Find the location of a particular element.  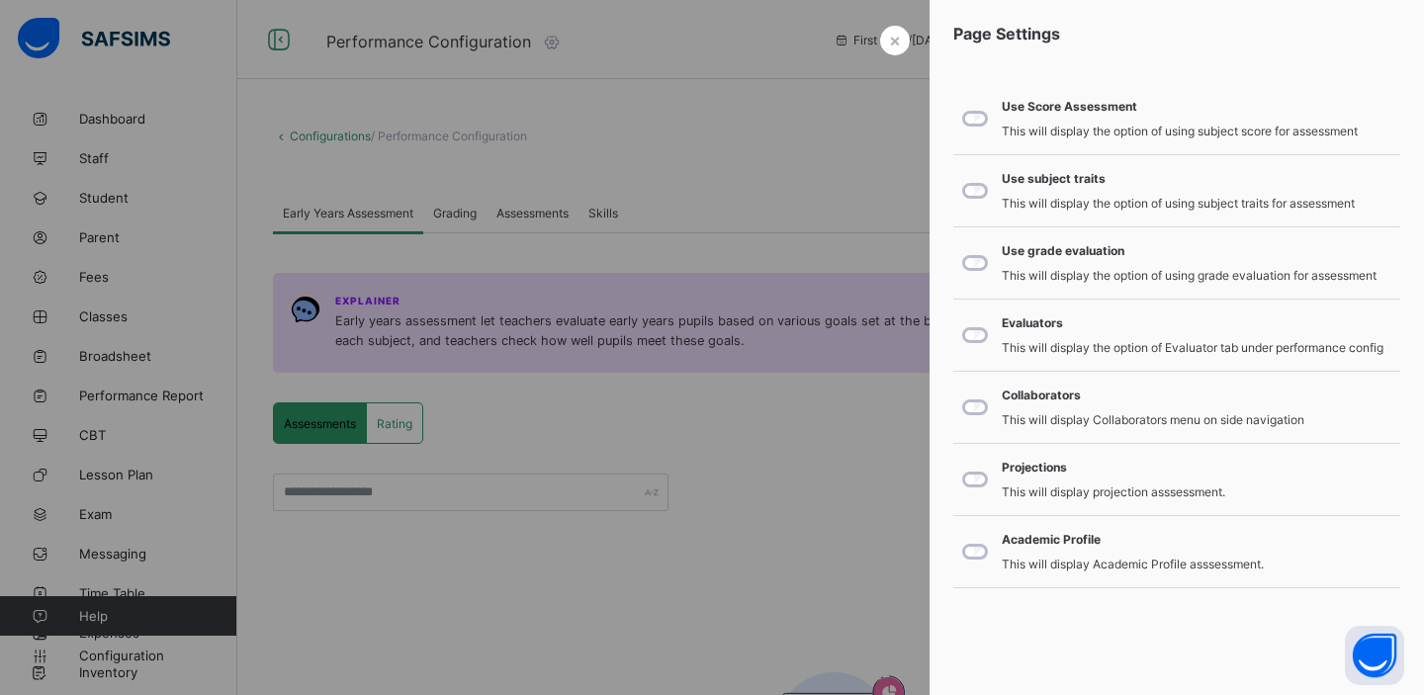

span: This will display Collaborators menu on side navigation is located at coordinates (1153, 419).